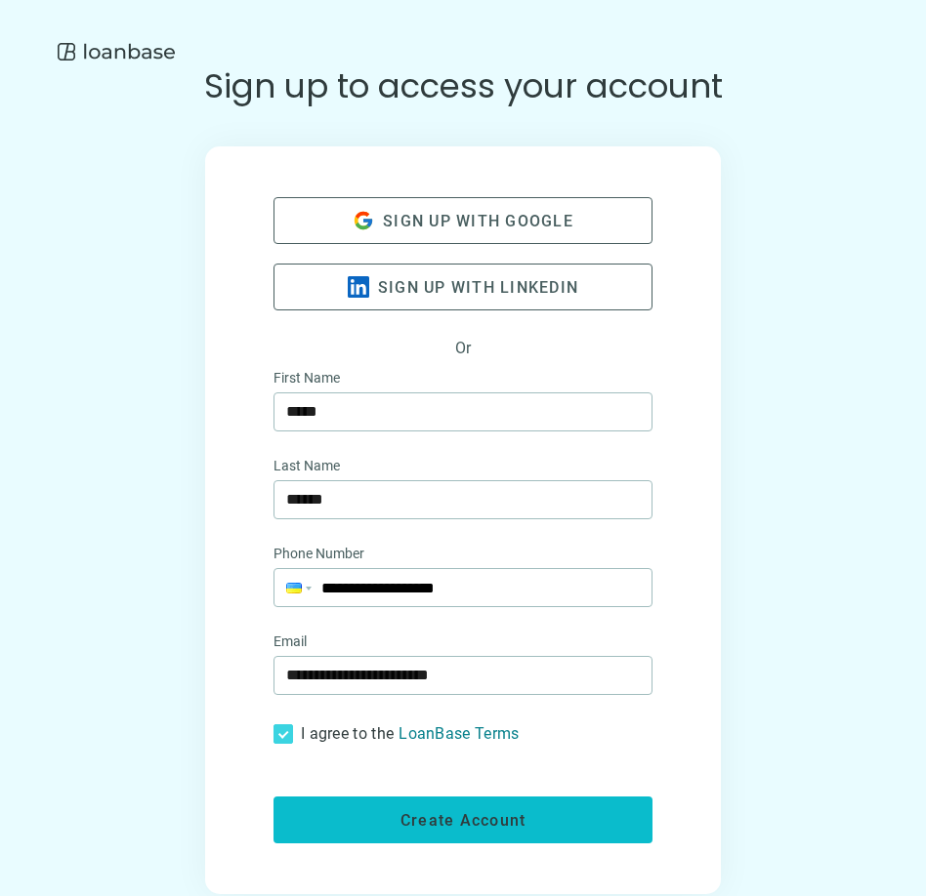  Describe the element at coordinates (312, 378) in the screenshot. I see `label: First Name` at that location.